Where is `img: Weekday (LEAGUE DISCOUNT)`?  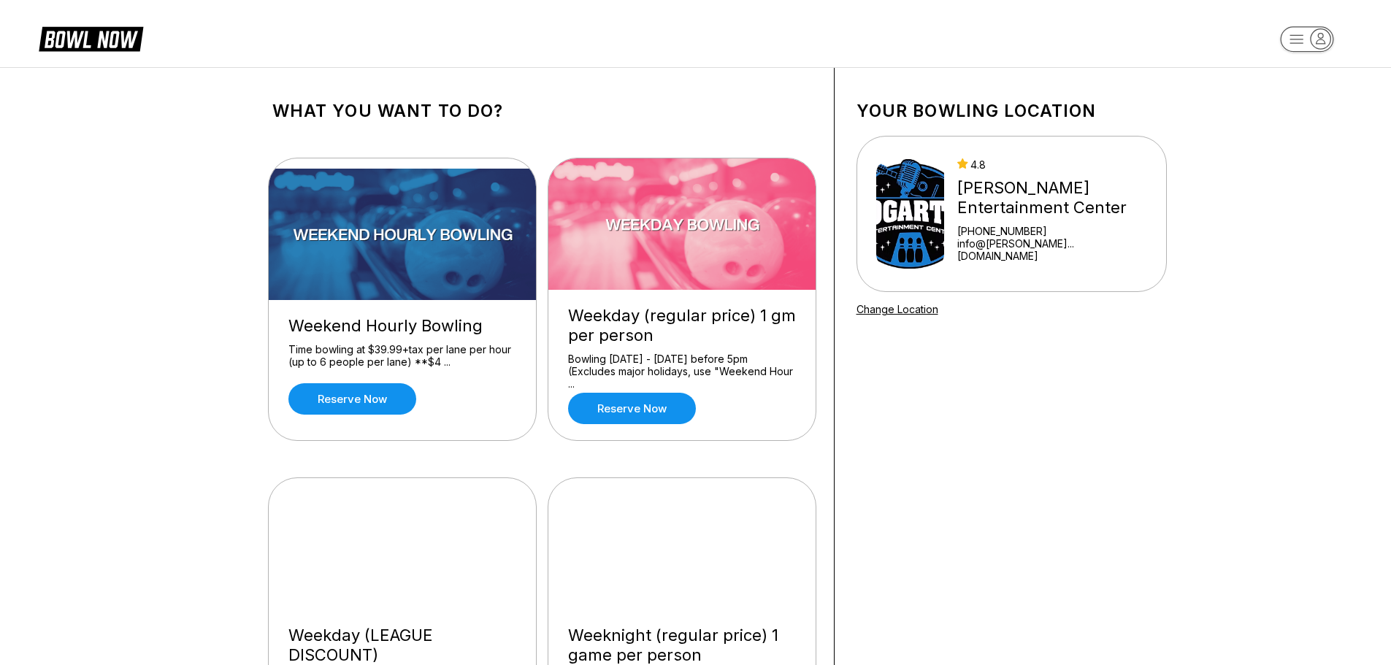 img: Weekday (LEAGUE DISCOUNT) is located at coordinates (403, 544).